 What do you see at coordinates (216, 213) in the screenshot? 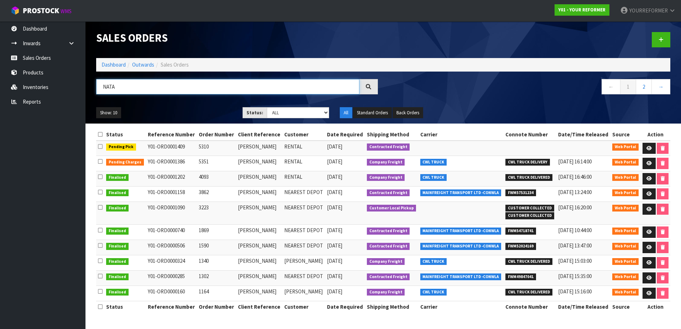
I see `td: 3223` at bounding box center [216, 213].